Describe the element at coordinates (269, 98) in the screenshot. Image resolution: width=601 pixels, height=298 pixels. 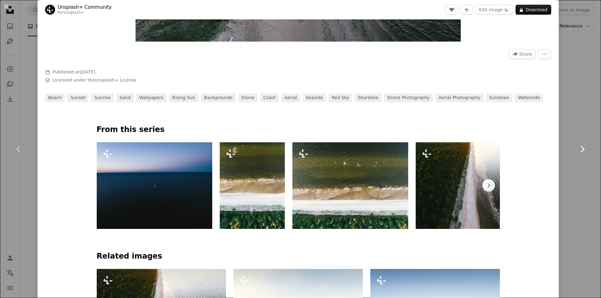
I see `a: coast` at that location.